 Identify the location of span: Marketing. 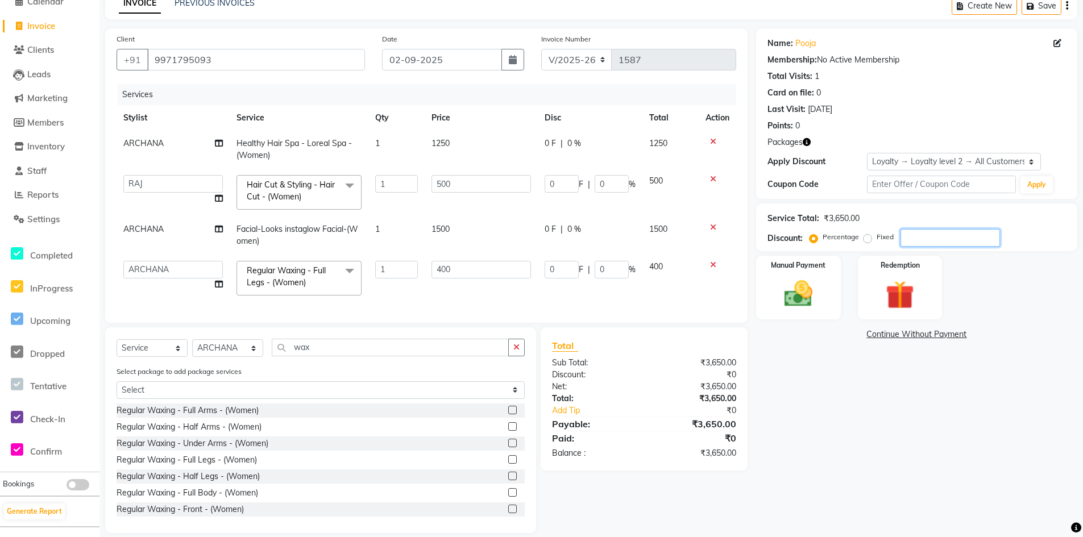
(47, 98).